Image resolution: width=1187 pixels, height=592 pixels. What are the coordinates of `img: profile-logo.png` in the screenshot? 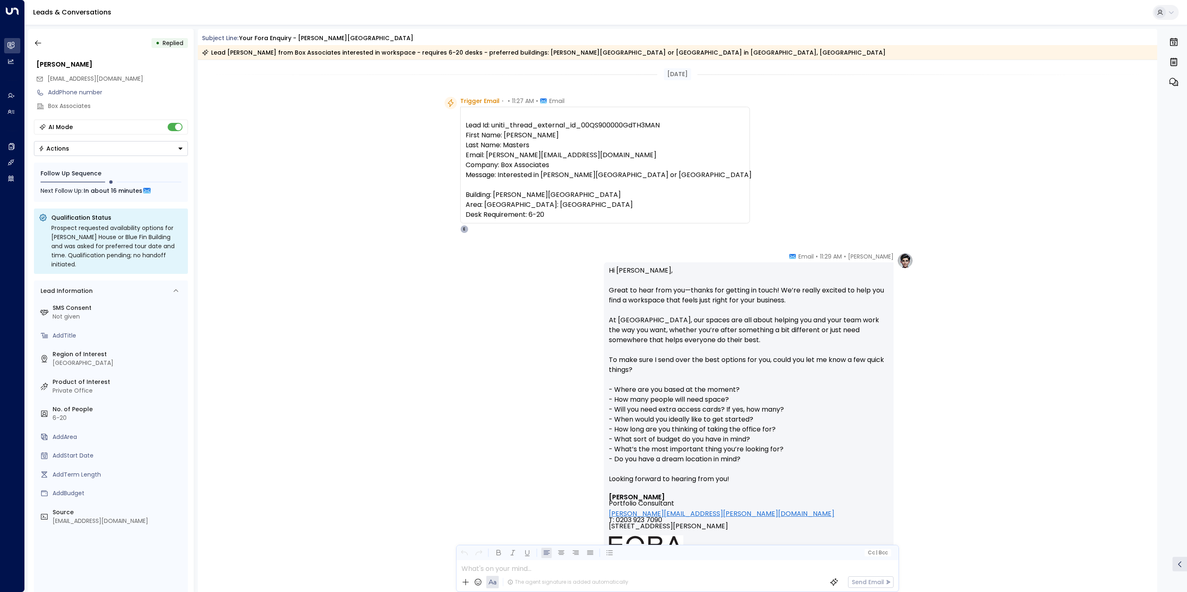 It's located at (905, 261).